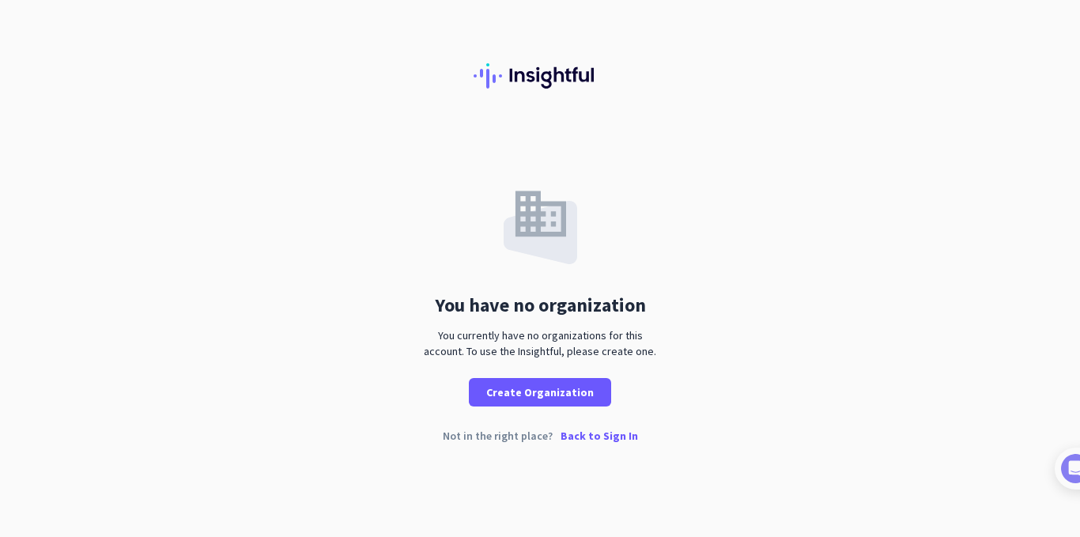  Describe the element at coordinates (540, 305) in the screenshot. I see `div: You have no organization` at that location.